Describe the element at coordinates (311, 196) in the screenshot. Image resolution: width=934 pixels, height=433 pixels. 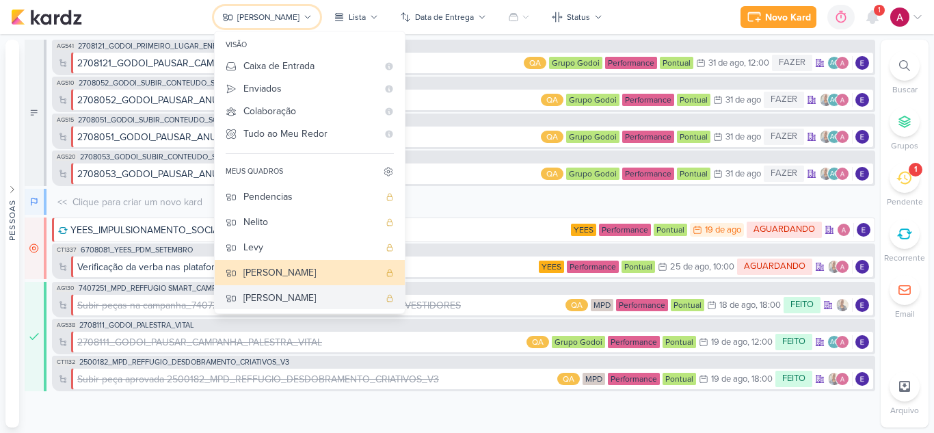
I see `div: Pendencias` at that location.